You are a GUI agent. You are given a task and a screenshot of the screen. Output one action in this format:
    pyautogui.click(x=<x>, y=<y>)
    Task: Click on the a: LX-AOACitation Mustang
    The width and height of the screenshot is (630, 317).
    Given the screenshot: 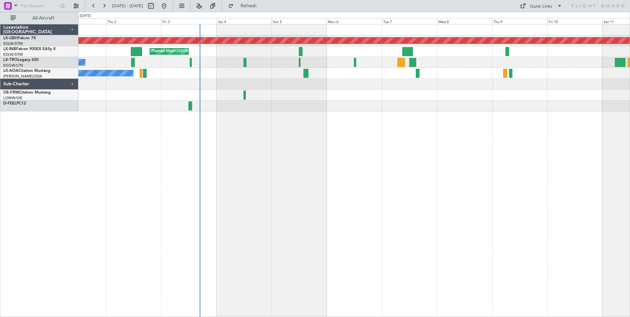 What is the action you would take?
    pyautogui.click(x=27, y=71)
    